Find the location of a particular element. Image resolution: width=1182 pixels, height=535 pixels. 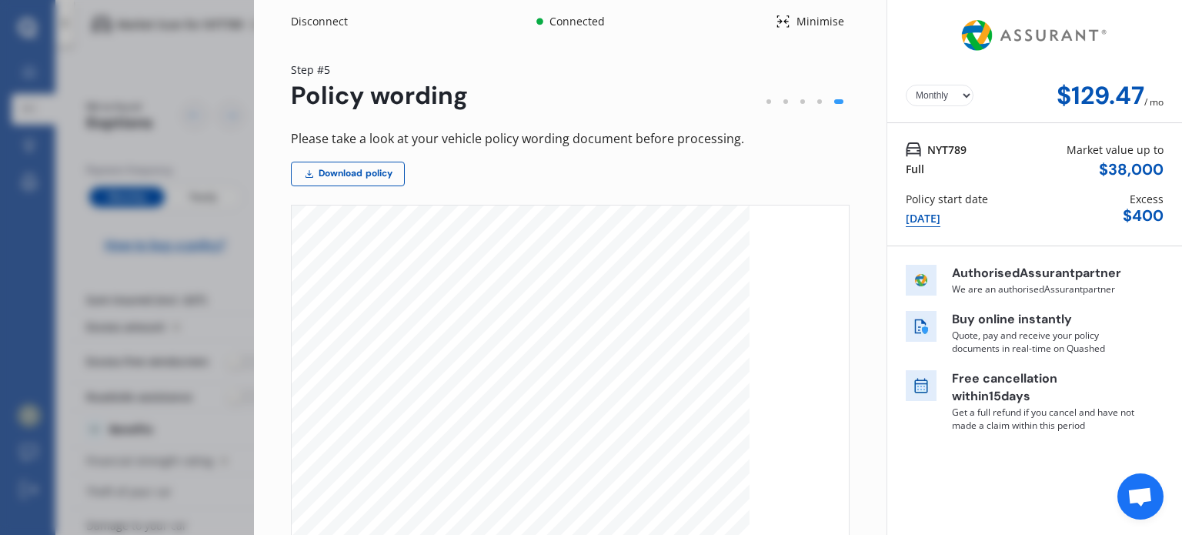

span: declaration. Please read it so You know exactly what You are covered for. If You do not fully und... is located at coordinates (525, 454).